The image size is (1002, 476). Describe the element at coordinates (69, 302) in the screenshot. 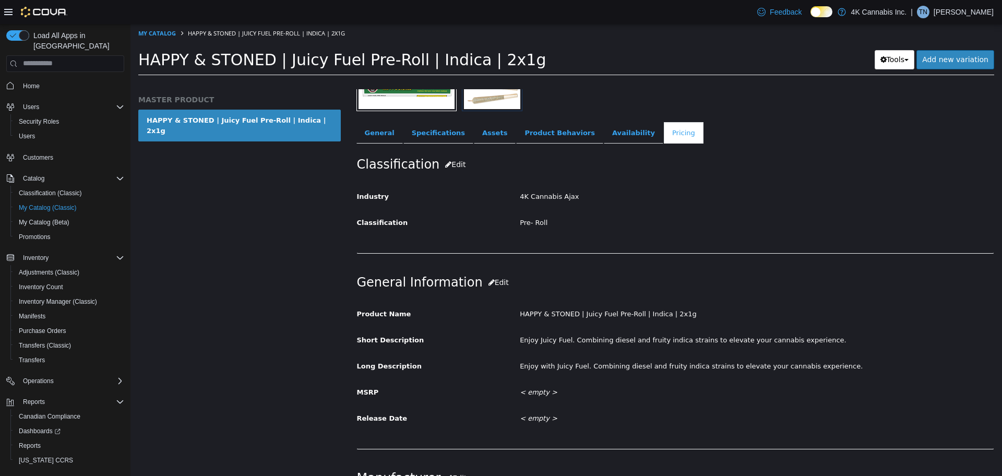

I see `button: Inventory Manager (Classic)` at that location.